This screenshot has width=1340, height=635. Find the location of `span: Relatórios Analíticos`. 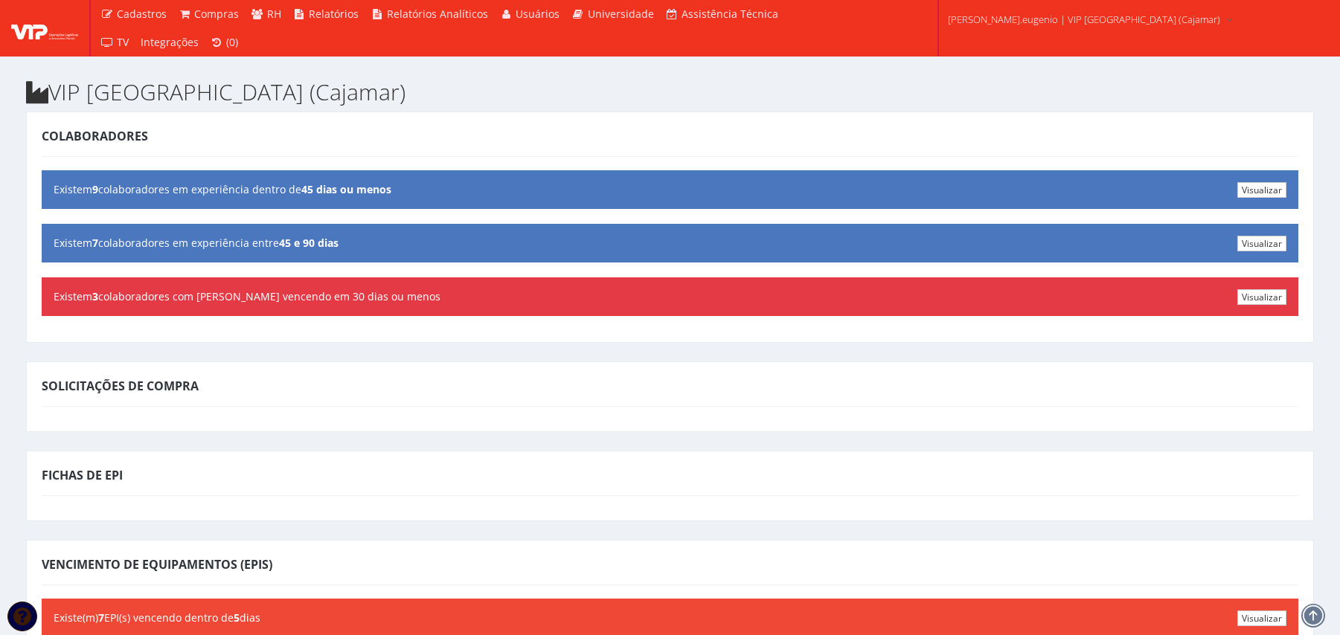

span: Relatórios Analíticos is located at coordinates (437, 13).